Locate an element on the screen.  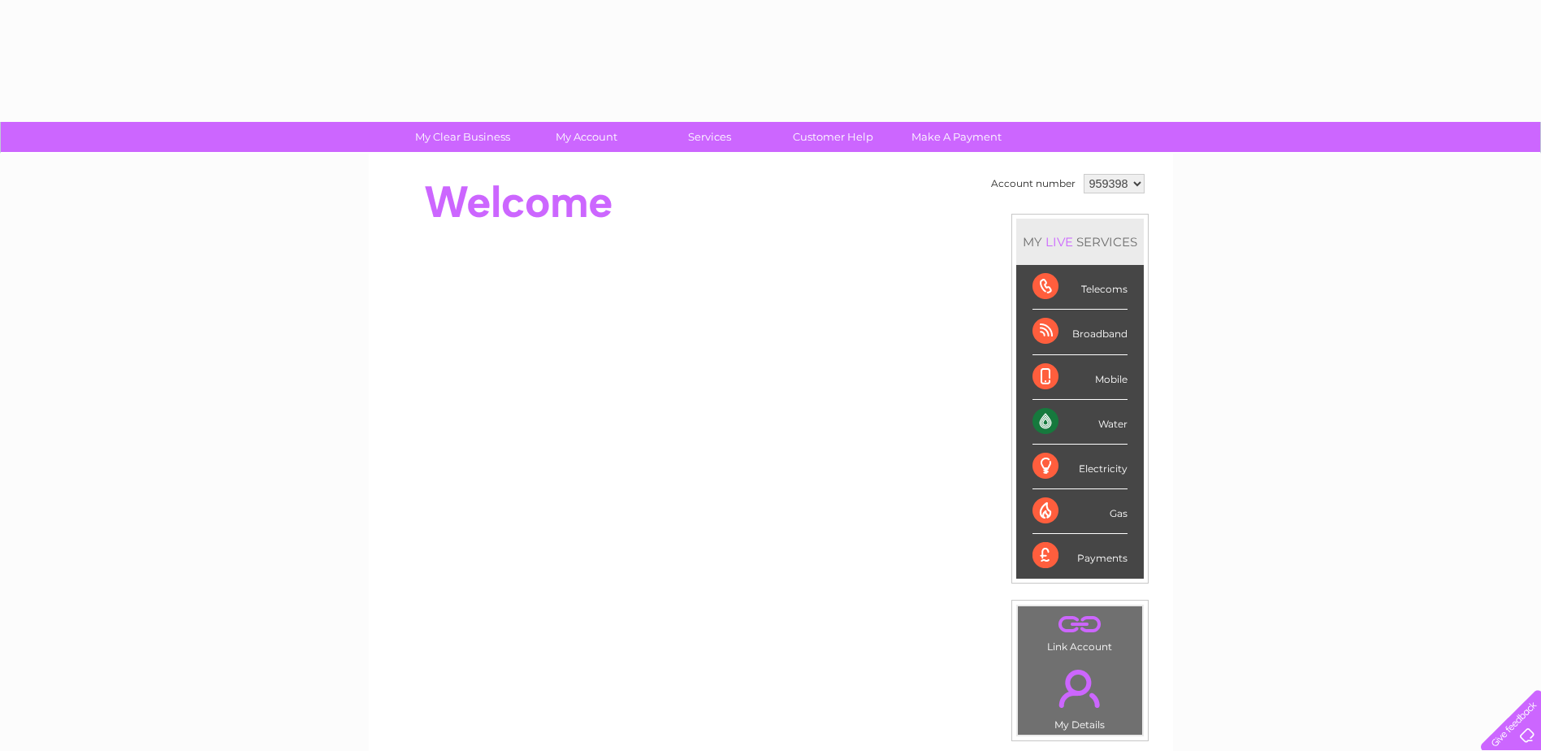
div: Payments is located at coordinates (1080, 556).